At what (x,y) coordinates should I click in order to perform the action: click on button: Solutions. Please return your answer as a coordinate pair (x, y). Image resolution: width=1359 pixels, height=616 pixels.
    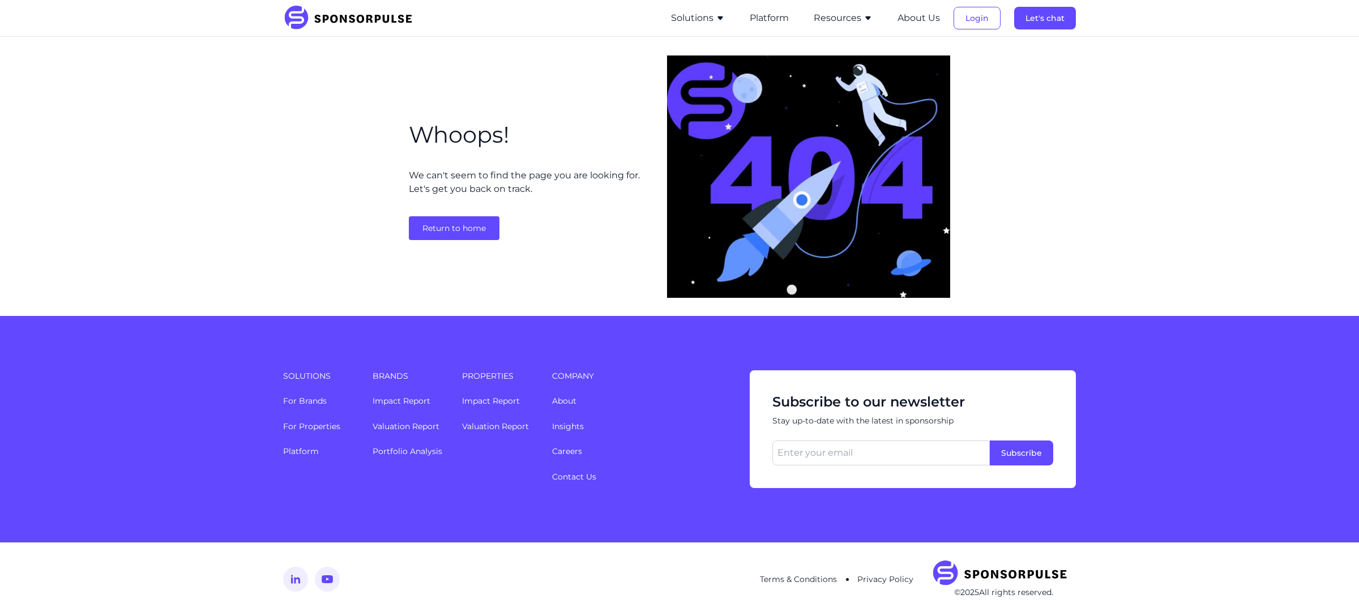
    Looking at the image, I should click on (697, 18).